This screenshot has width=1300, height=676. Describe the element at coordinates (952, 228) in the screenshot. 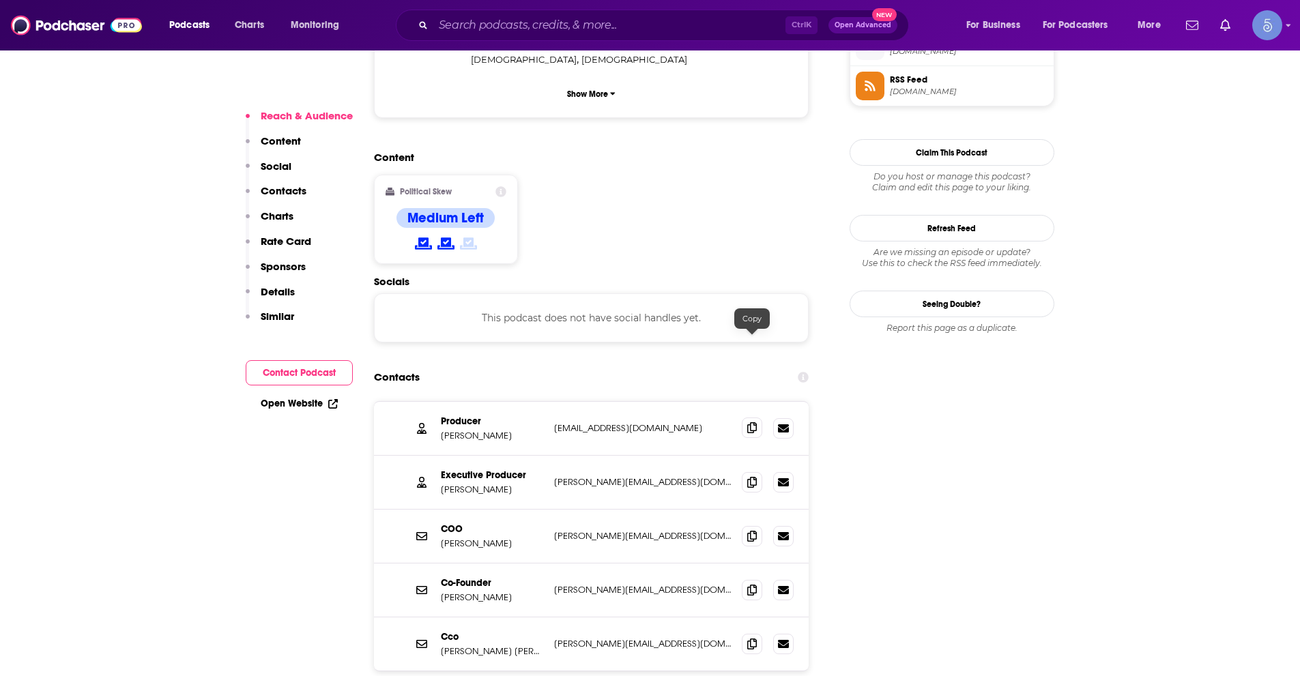

I see `button: Refresh Feed` at that location.